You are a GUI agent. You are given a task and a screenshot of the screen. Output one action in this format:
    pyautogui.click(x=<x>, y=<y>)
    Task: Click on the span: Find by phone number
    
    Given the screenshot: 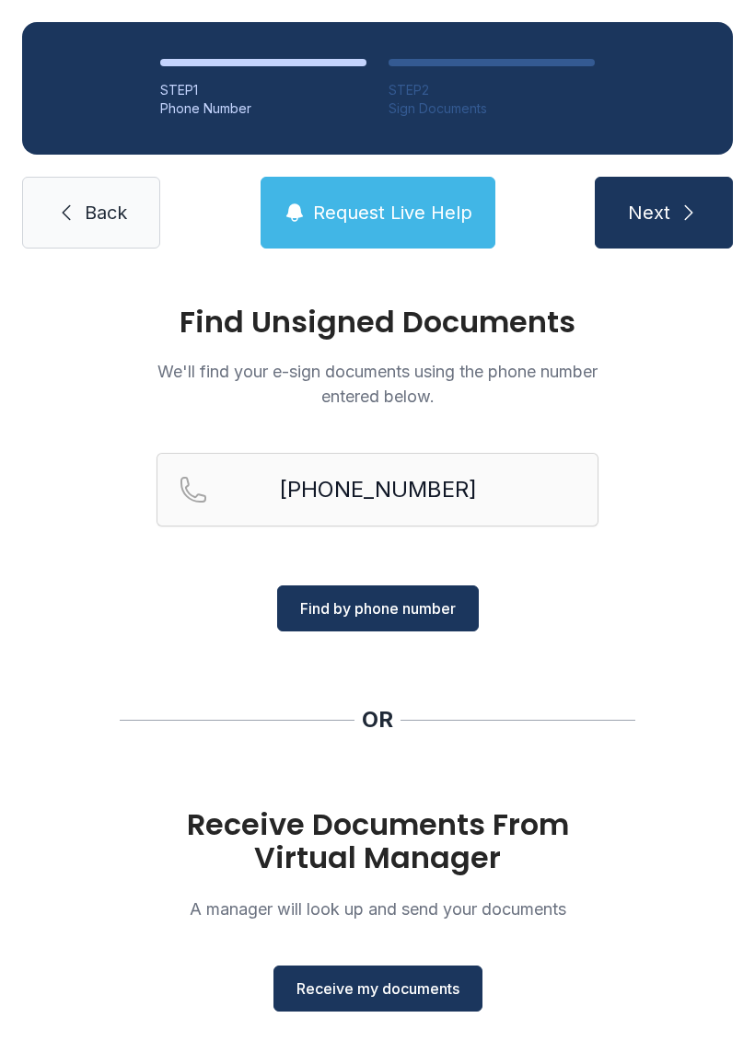 What is the action you would take?
    pyautogui.click(x=377, y=608)
    